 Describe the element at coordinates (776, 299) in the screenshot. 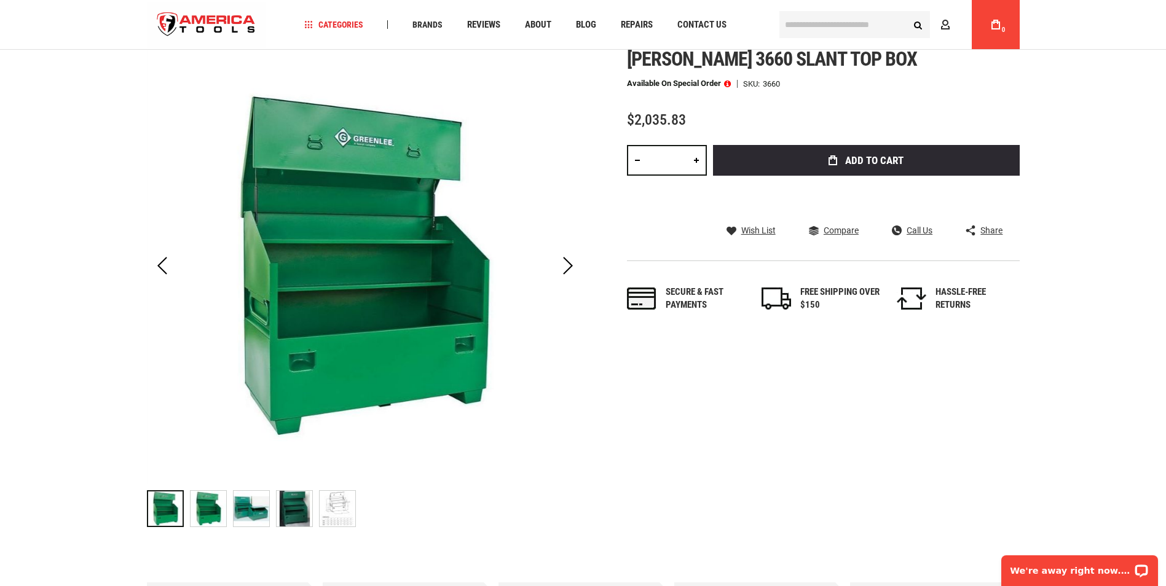

I see `img: shipping` at that location.